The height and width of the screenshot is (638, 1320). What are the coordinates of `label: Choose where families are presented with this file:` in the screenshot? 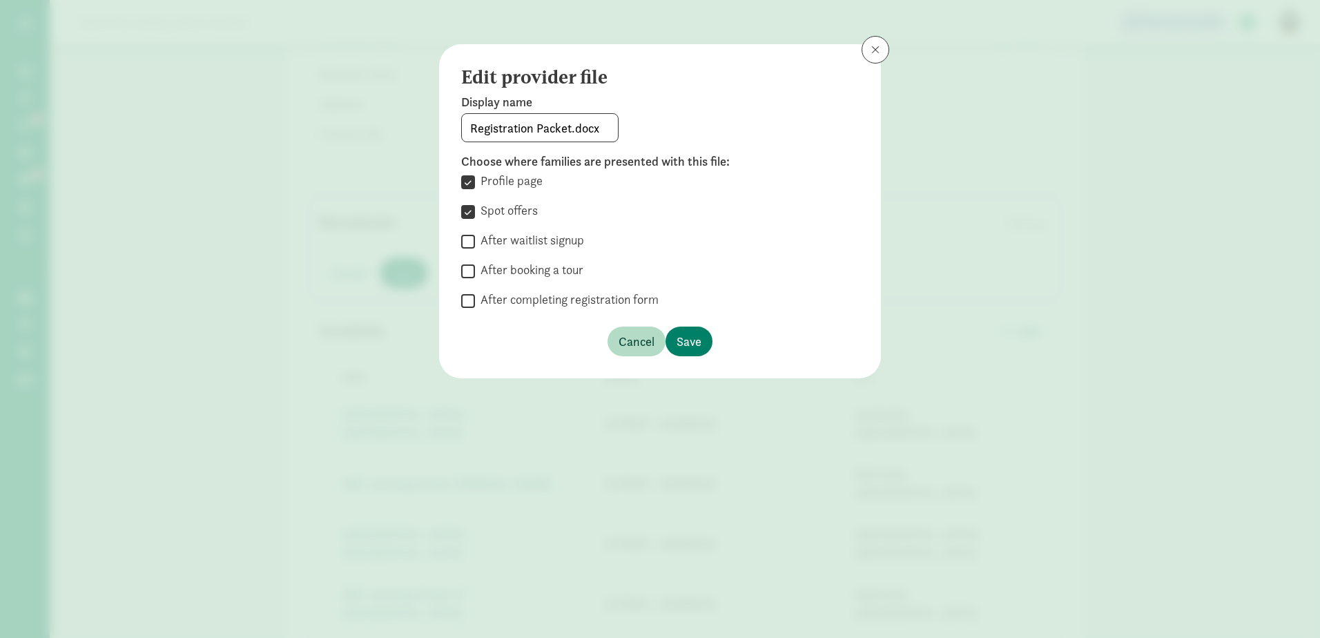 It's located at (660, 162).